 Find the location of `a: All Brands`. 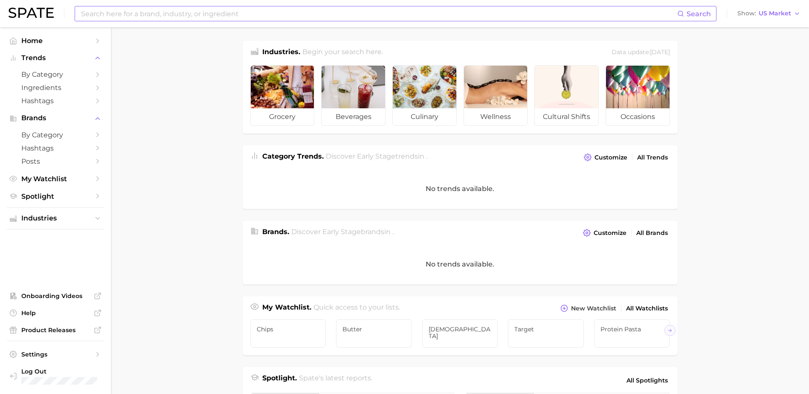

a: All Brands is located at coordinates (652, 233).